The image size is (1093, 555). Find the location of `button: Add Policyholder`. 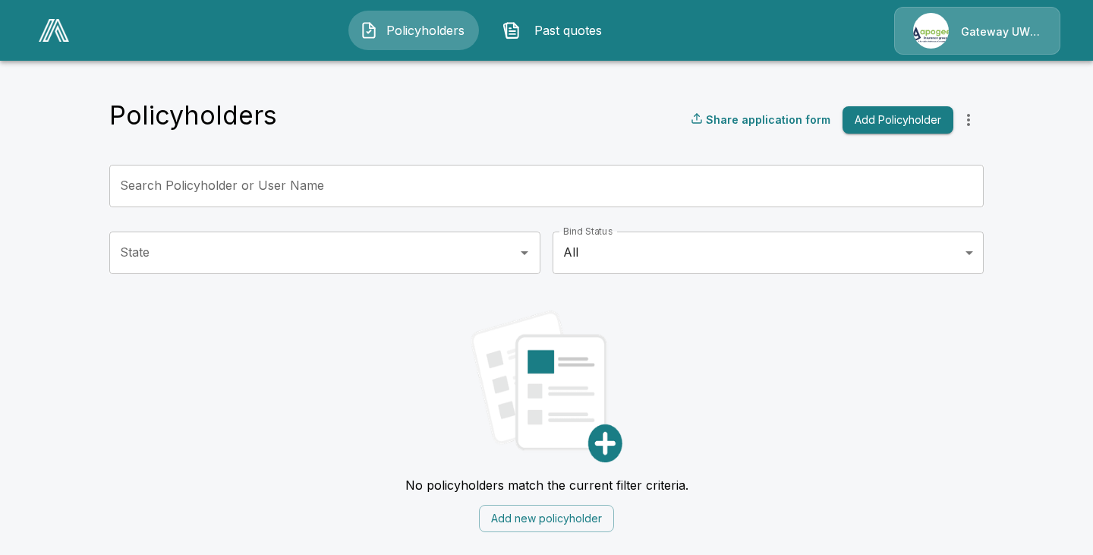

button: Add Policyholder is located at coordinates (898, 120).